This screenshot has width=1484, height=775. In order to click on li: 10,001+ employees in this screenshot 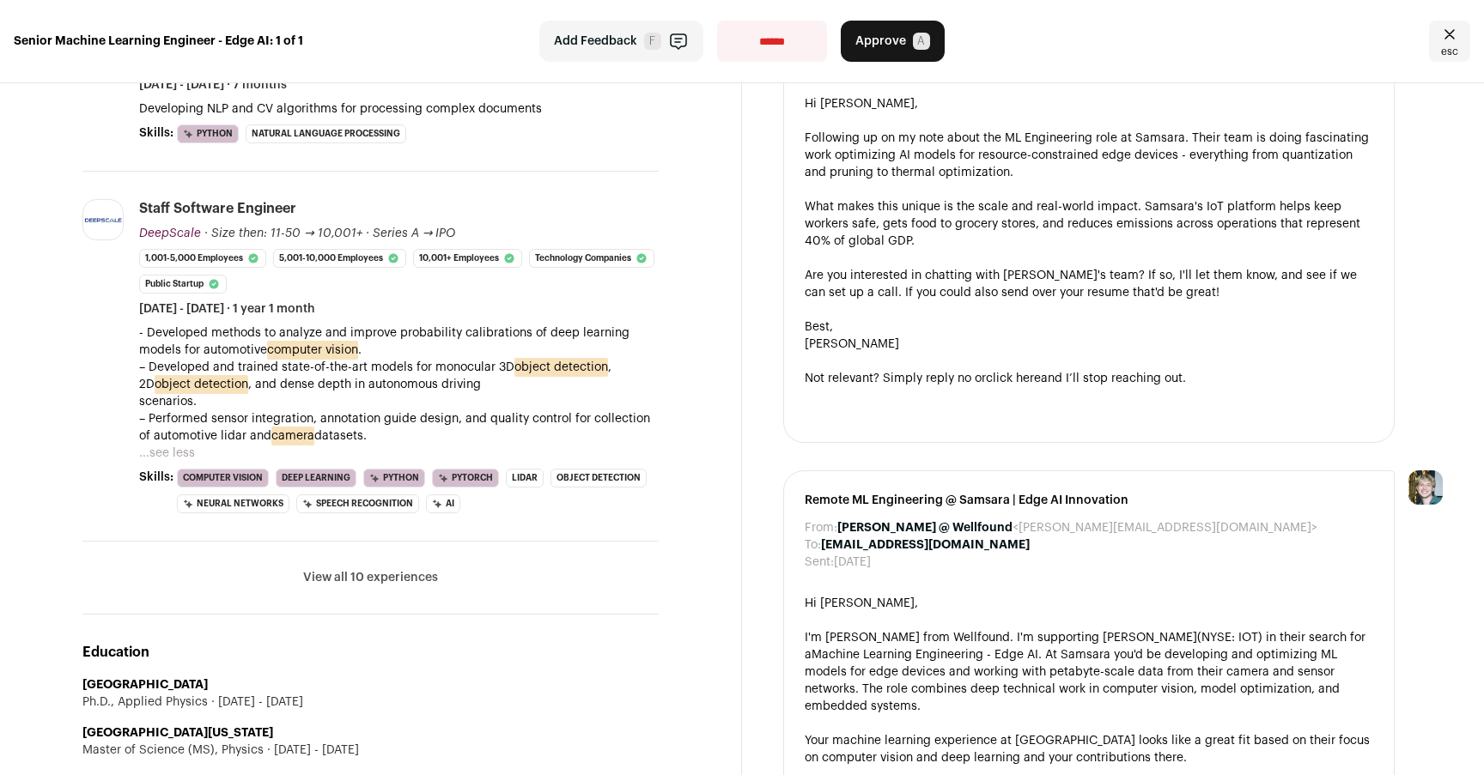, I will do `click(467, 258)`.